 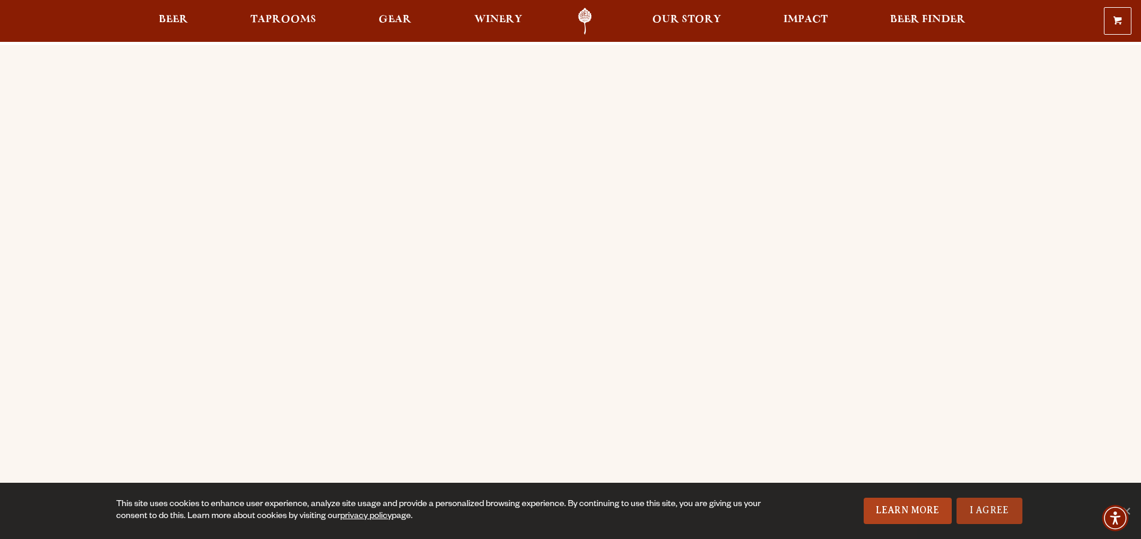 What do you see at coordinates (173, 21) in the screenshot?
I see `a: Beer` at bounding box center [173, 21].